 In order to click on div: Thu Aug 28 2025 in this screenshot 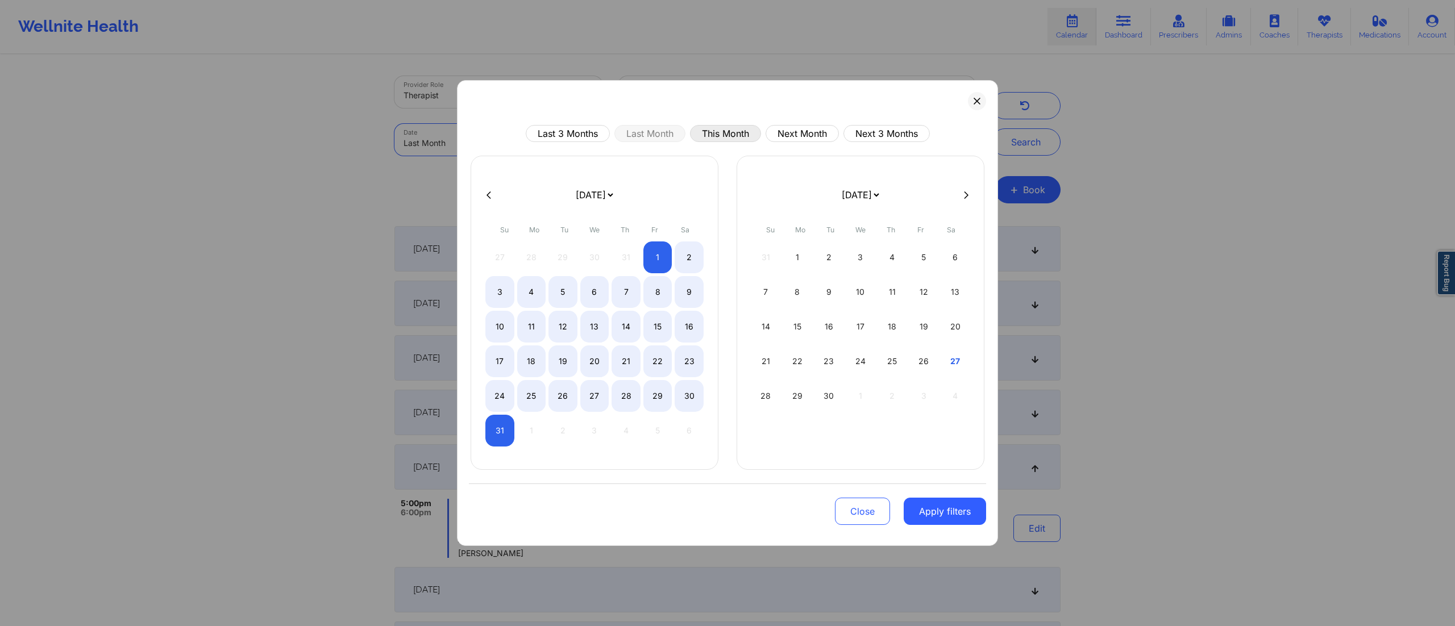, I will do `click(626, 396)`.